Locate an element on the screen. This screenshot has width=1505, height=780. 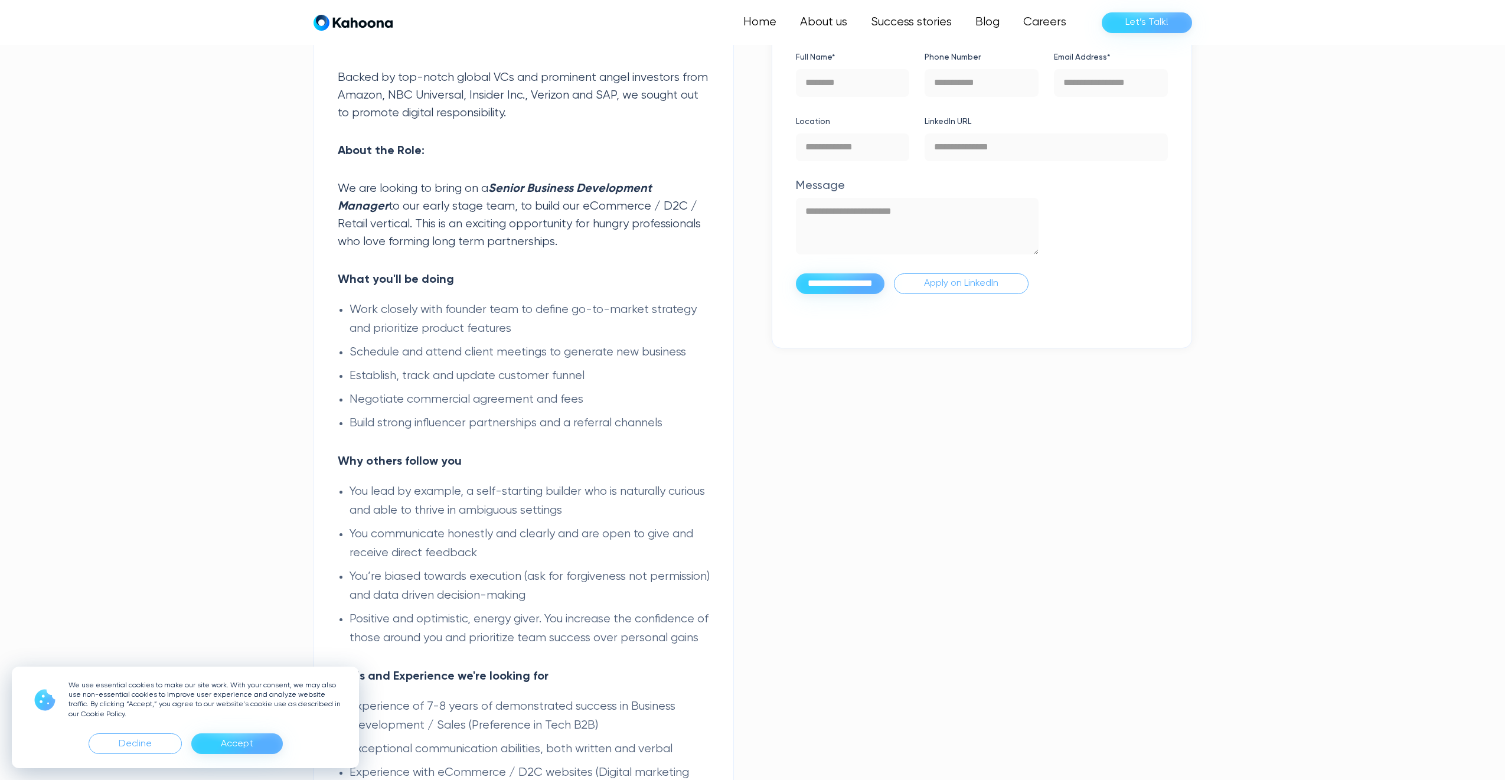
li: Positive and optimistic, energy giver. You increase the confidence of those around you and priori... is located at coordinates (530, 629).